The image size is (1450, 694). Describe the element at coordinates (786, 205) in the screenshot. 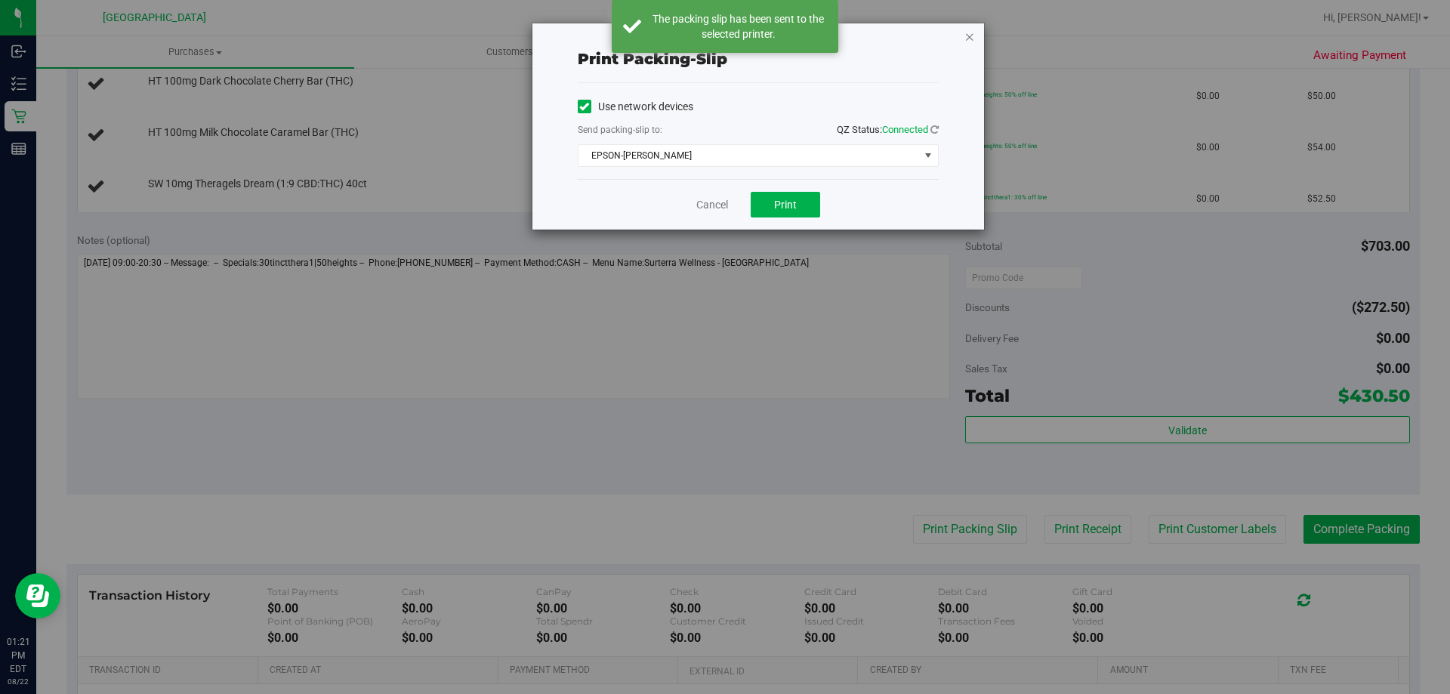

I see `button: Print` at that location.